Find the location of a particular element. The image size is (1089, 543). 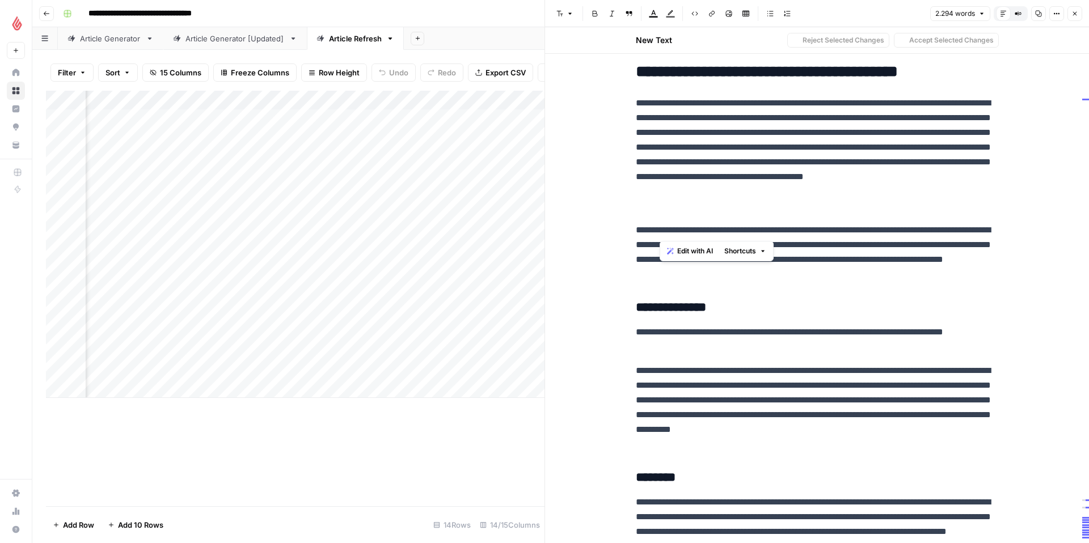

button: Redo is located at coordinates (442, 73).